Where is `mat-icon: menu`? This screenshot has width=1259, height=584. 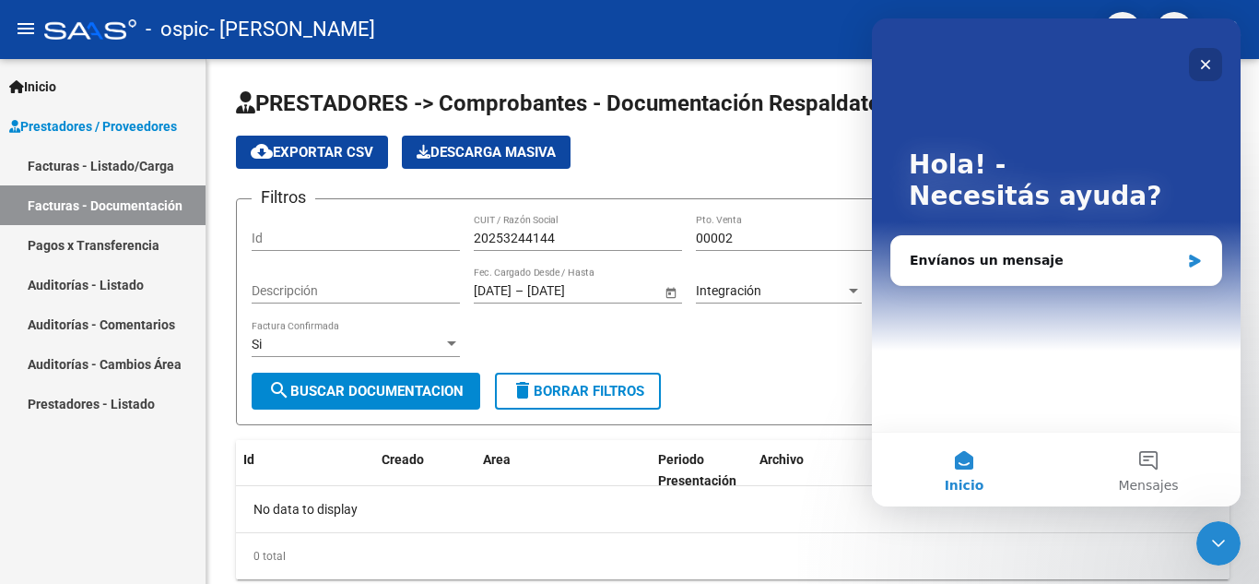 mat-icon: menu is located at coordinates (26, 29).